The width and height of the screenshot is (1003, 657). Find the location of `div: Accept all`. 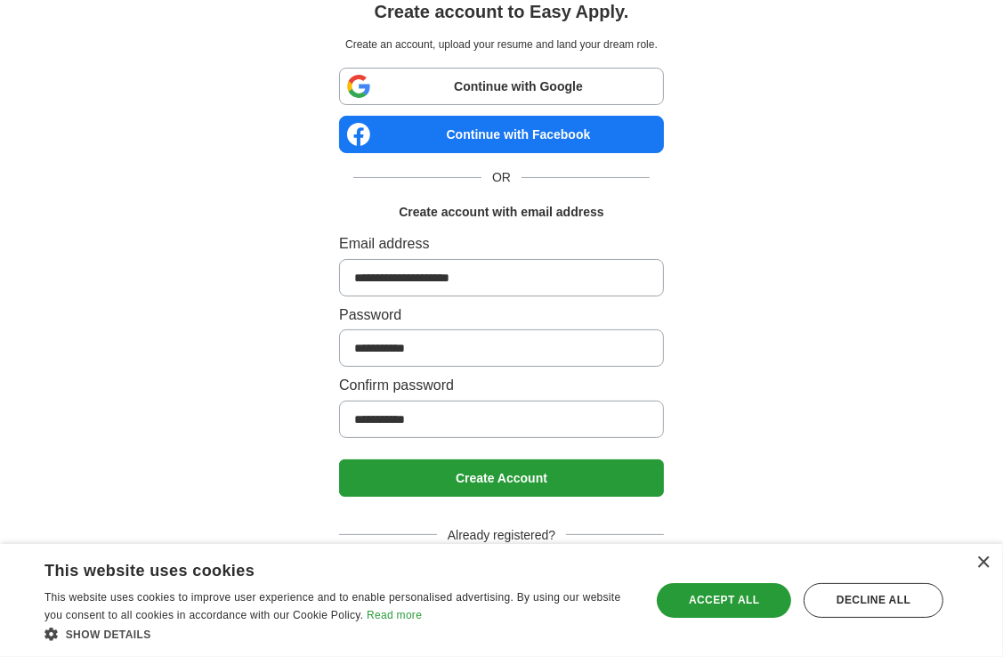

div: Accept all is located at coordinates (723, 600).